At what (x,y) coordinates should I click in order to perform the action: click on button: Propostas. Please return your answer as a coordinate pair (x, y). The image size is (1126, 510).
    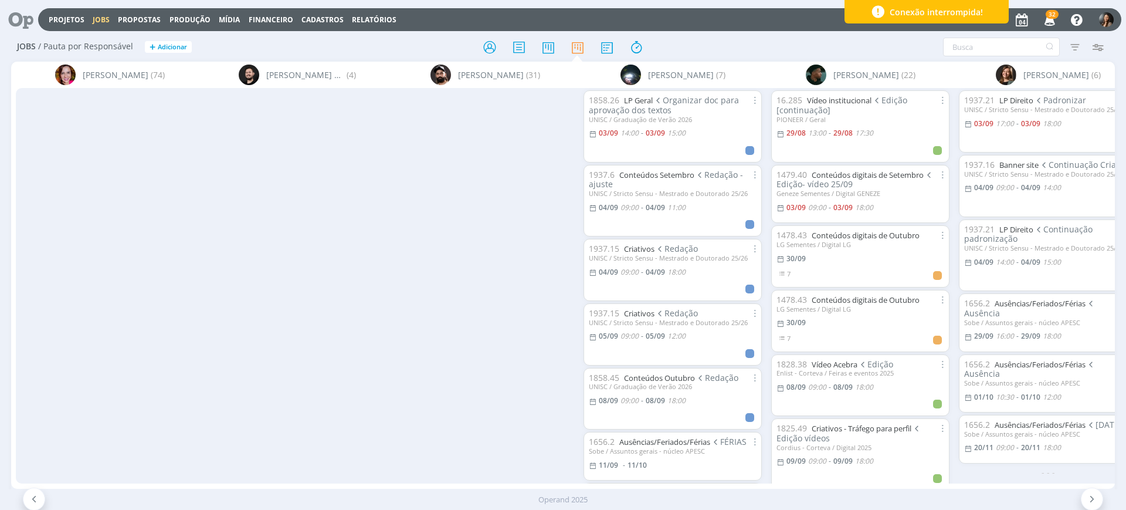
    Looking at the image, I should click on (139, 20).